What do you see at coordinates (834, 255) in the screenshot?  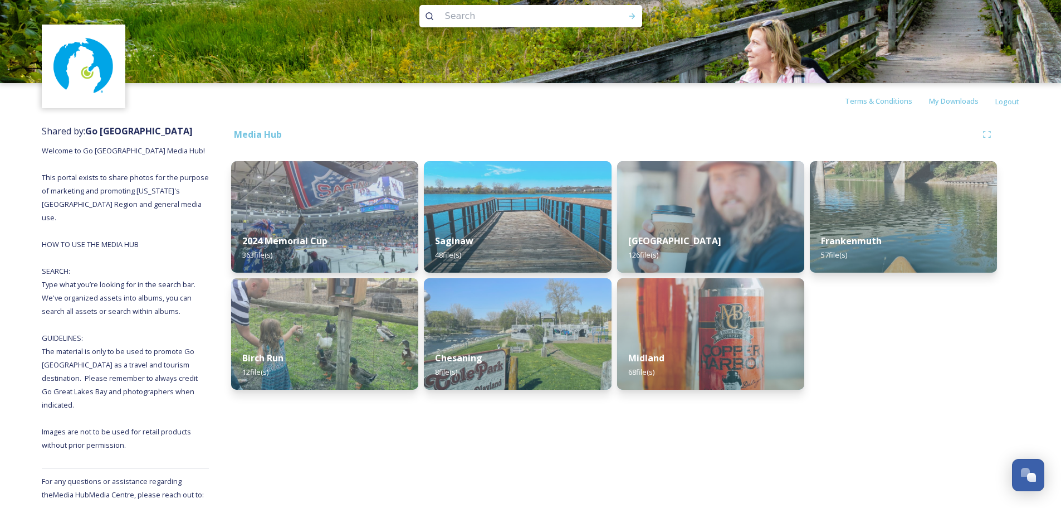 I see `span: 57 file(s)` at bounding box center [834, 255].